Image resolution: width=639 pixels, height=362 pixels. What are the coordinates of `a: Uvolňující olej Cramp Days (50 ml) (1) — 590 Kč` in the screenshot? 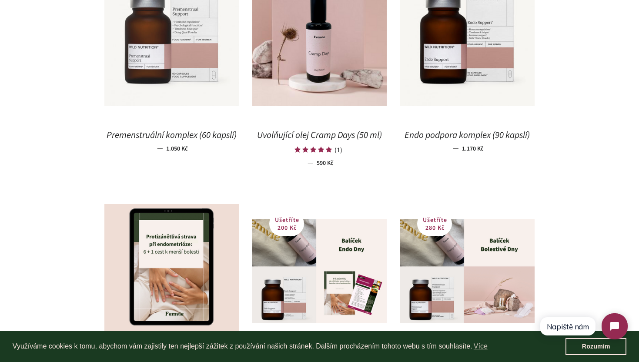 It's located at (319, 148).